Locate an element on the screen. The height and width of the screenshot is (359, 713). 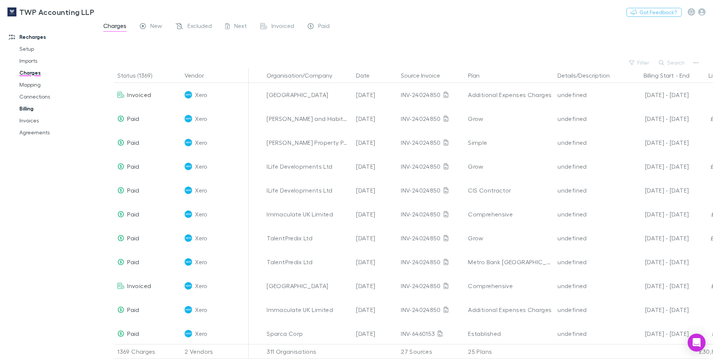
button: Got Feedback? is located at coordinates (654, 12).